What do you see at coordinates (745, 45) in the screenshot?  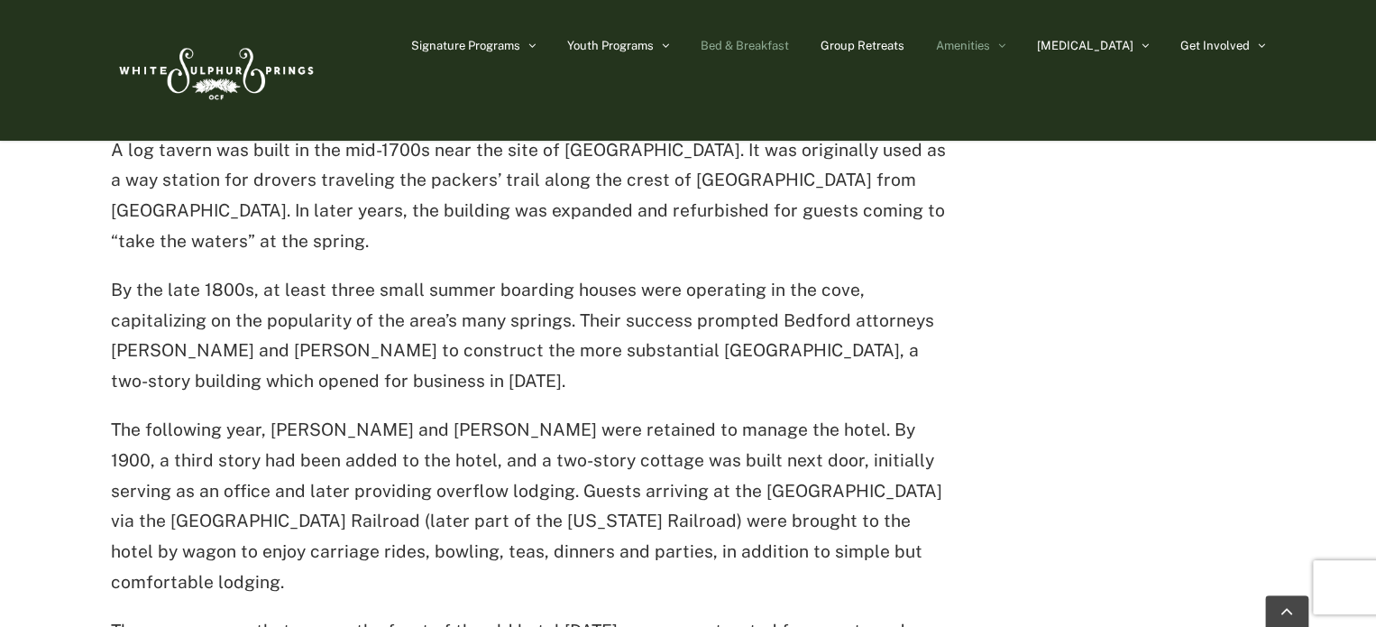 I see `span: Bed & Breakfast` at bounding box center [745, 45].